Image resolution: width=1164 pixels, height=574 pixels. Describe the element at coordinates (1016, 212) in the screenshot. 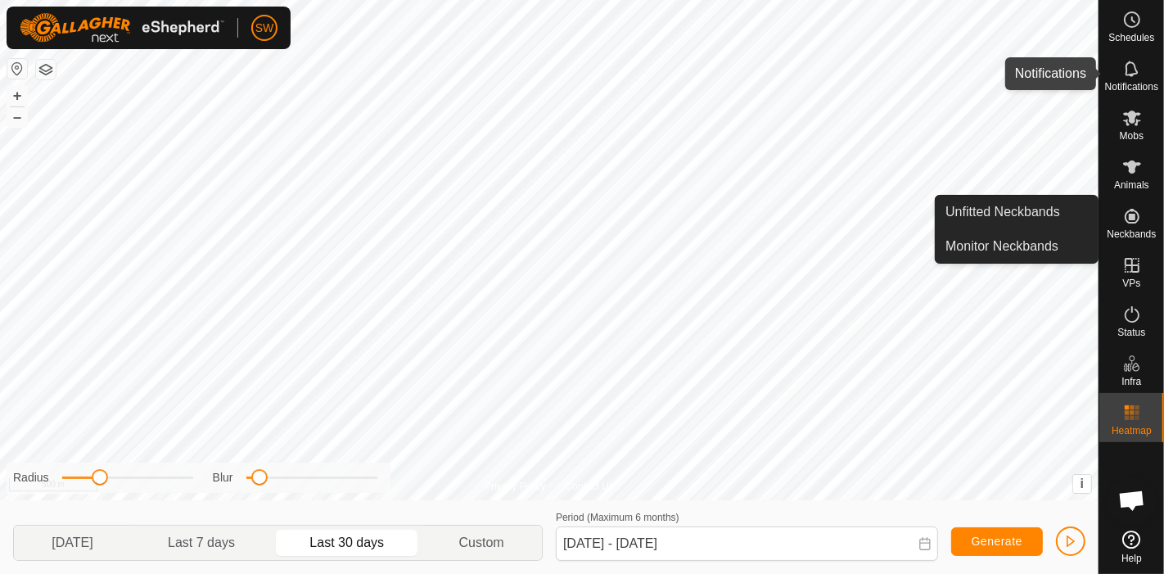

I see `a: Unfitted Neckbands` at that location.